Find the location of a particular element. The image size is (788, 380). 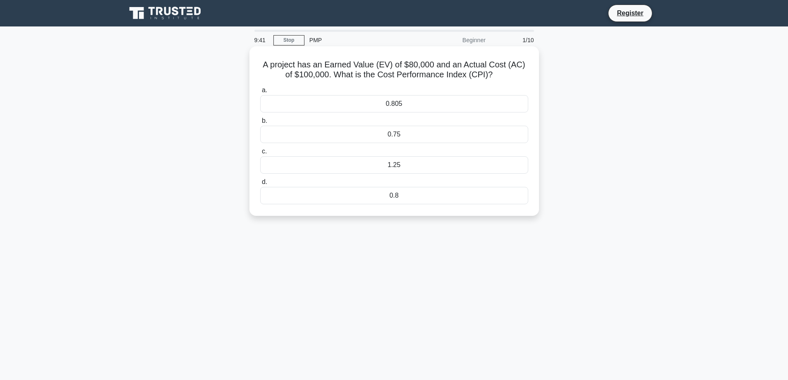

div: 0.805 is located at coordinates (394, 104).